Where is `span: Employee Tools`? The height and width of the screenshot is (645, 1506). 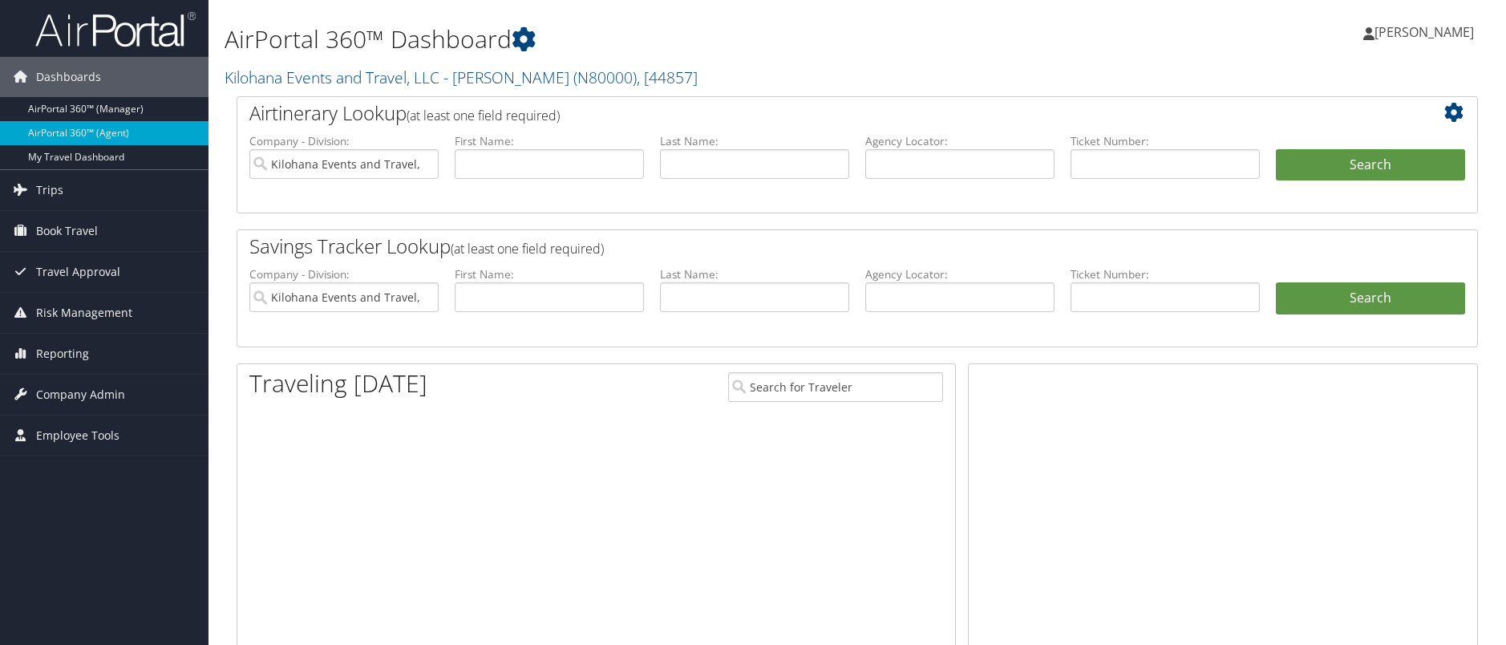 span: Employee Tools is located at coordinates (78, 435).